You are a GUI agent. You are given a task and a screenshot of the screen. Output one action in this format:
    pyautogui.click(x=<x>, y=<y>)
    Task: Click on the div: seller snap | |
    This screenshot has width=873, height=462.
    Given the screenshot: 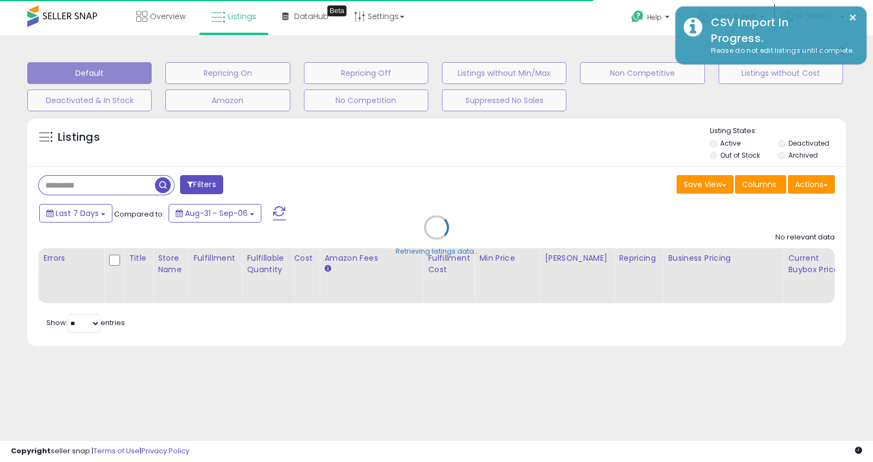 What is the action you would take?
    pyautogui.click(x=100, y=451)
    